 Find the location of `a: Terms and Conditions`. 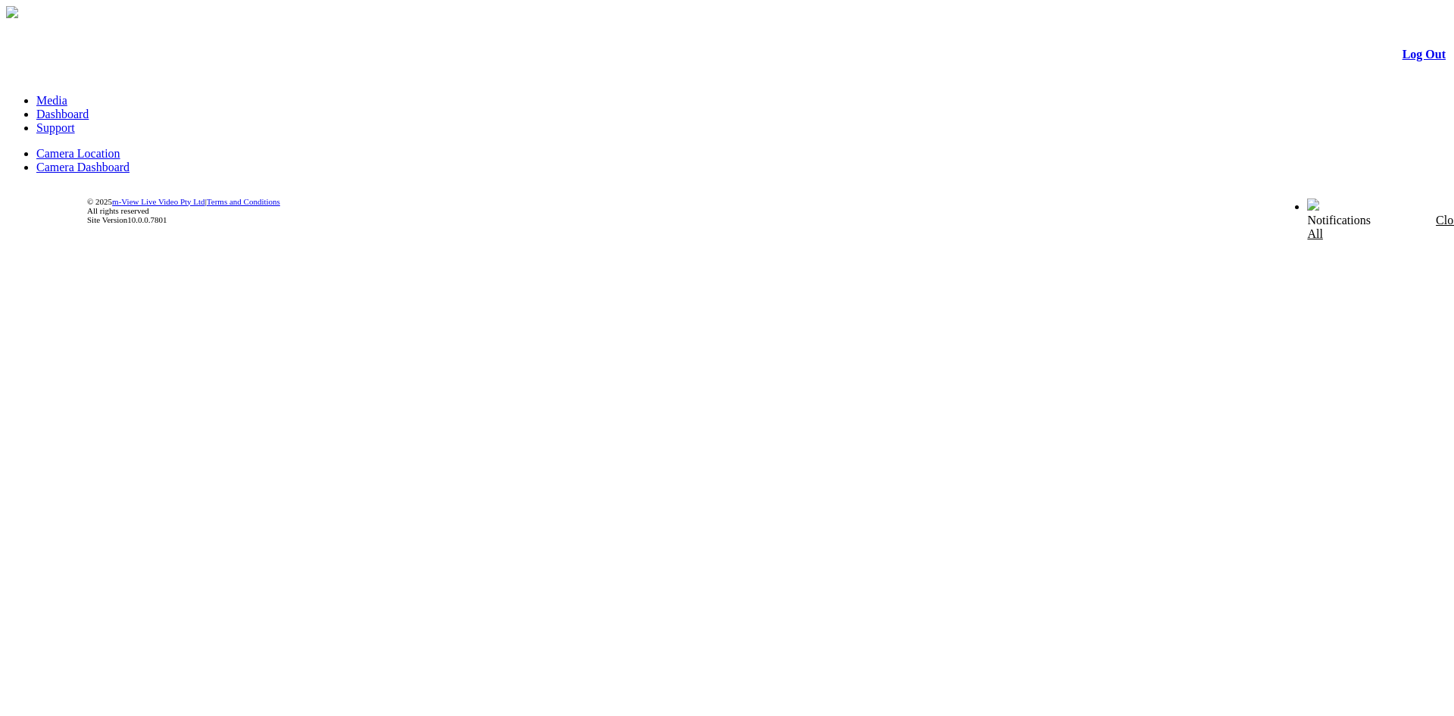

a: Terms and Conditions is located at coordinates (243, 201).